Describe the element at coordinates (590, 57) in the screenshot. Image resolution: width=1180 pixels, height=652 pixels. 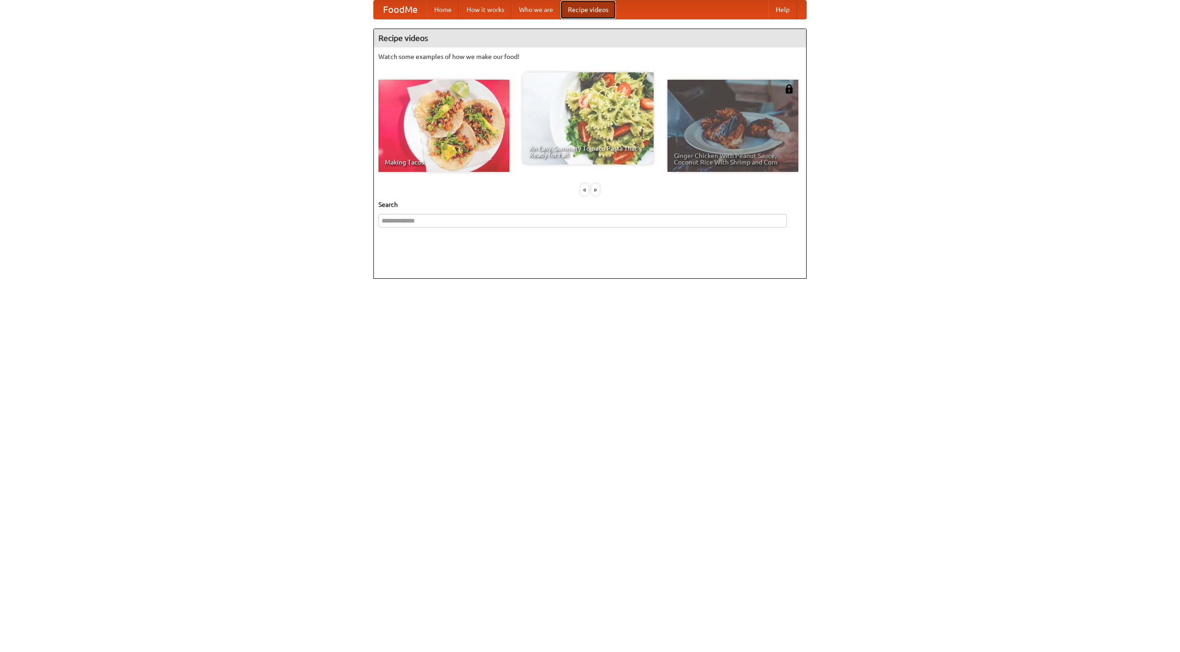
I see `p: Watch some examples of how we make our food!` at that location.